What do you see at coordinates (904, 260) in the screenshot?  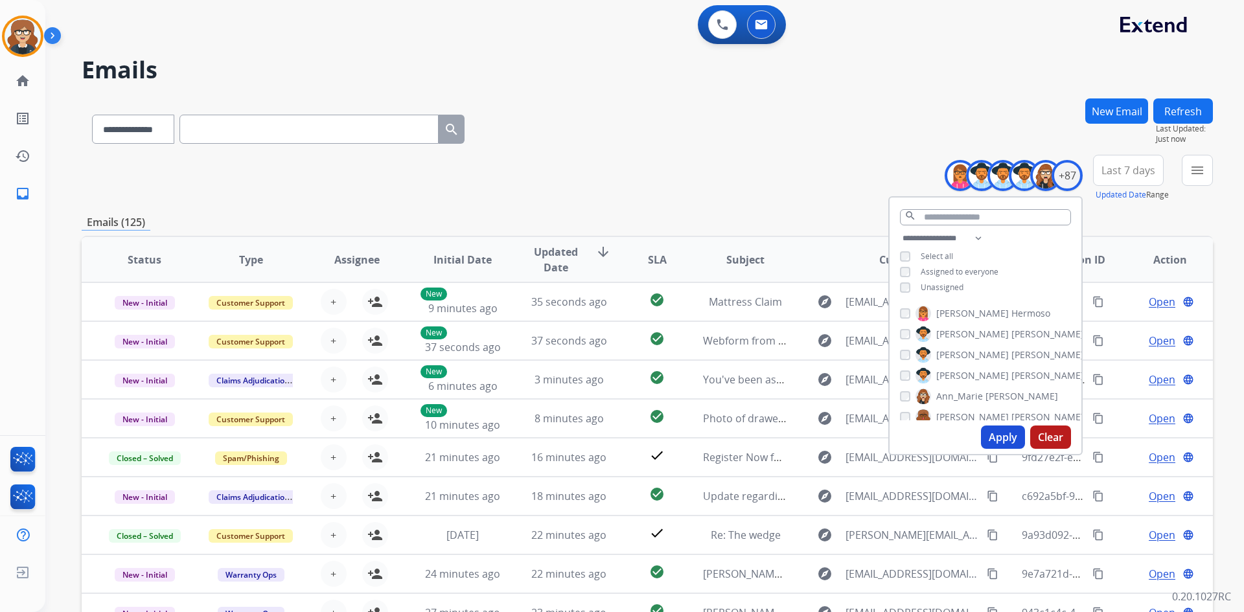 I see `span: Customer` at bounding box center [904, 260].